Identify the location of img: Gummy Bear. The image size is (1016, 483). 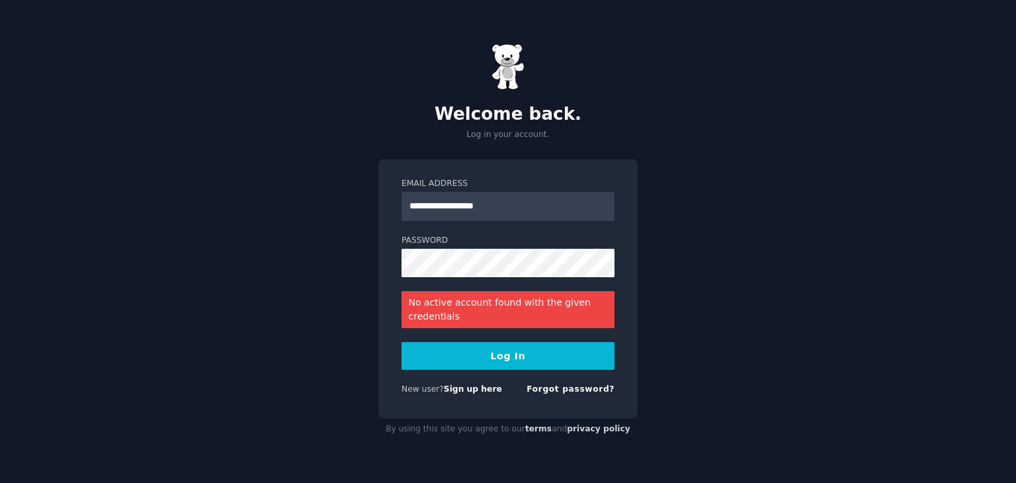
(508, 67).